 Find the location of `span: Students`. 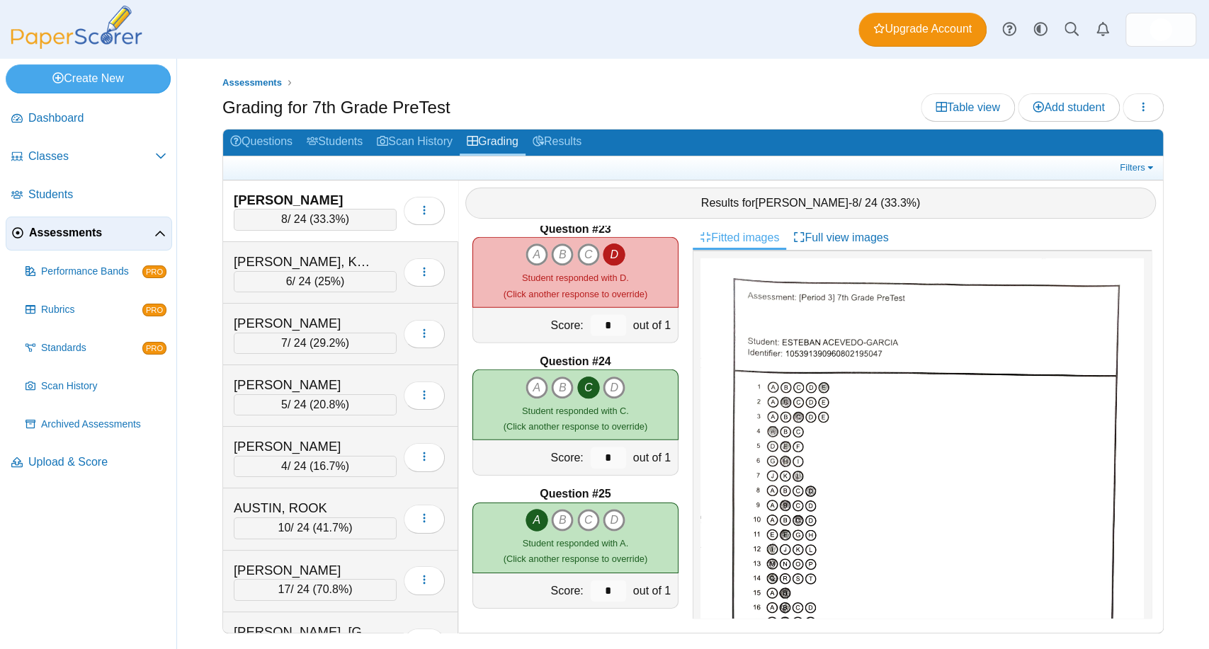

span: Students is located at coordinates (97, 195).